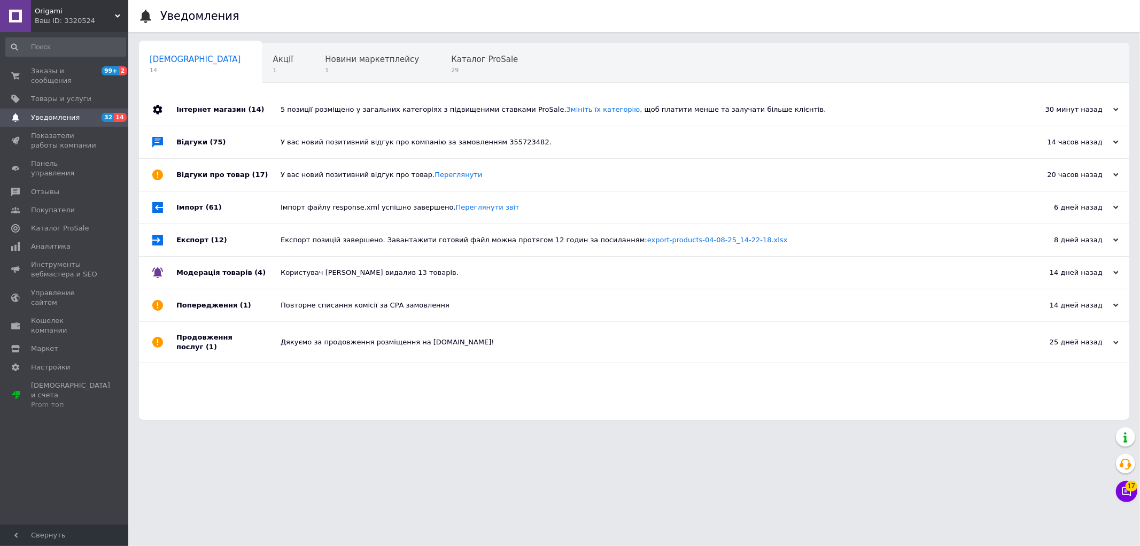  I want to click on span: Маркет, so click(44, 348).